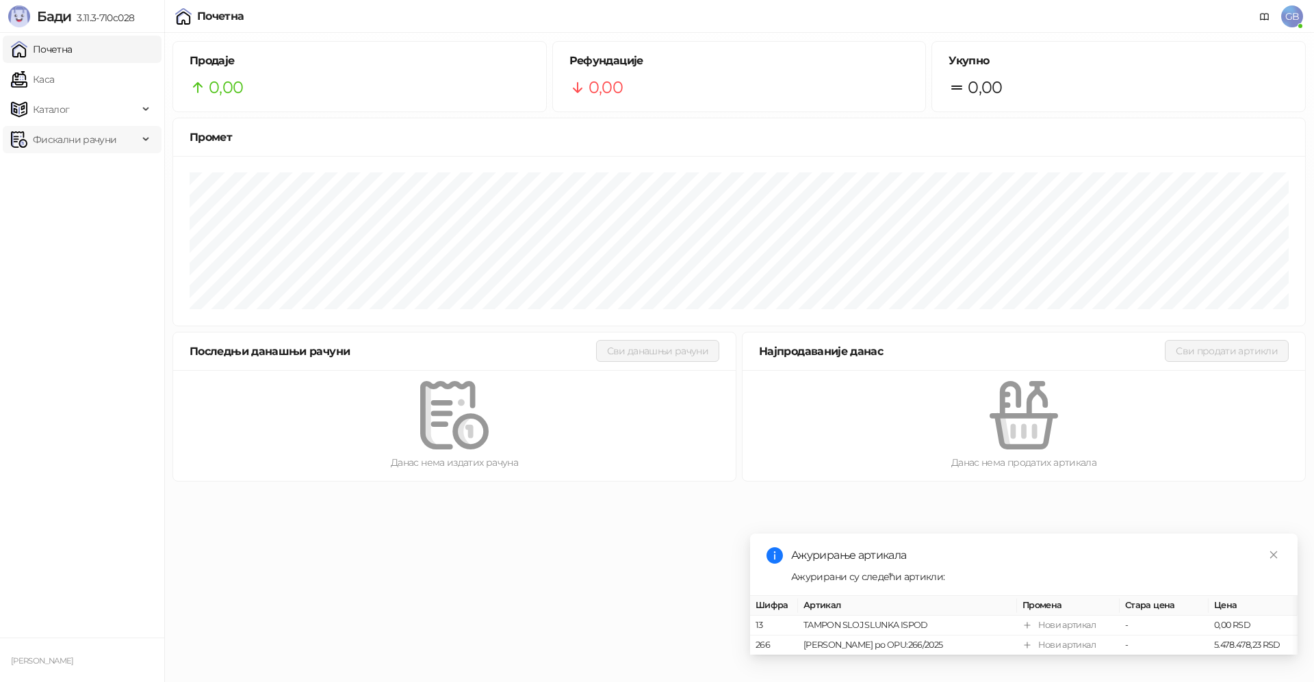 This screenshot has height=682, width=1314. Describe the element at coordinates (1023, 462) in the screenshot. I see `div: Данас нема продатих артикала` at that location.